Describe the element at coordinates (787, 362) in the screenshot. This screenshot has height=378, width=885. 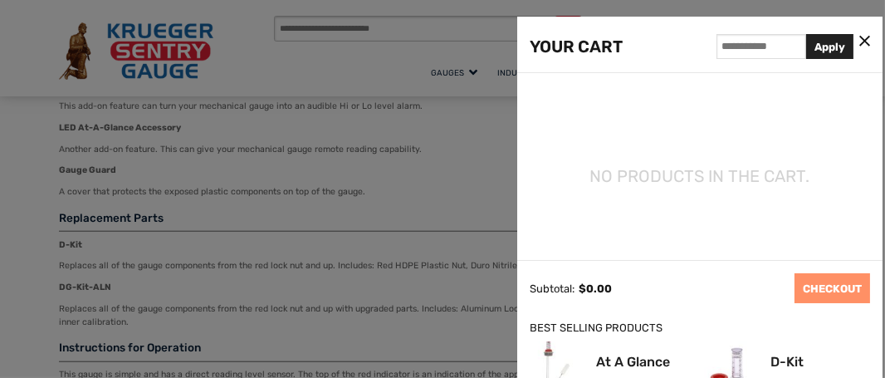
I see `a: D-Kit` at that location.